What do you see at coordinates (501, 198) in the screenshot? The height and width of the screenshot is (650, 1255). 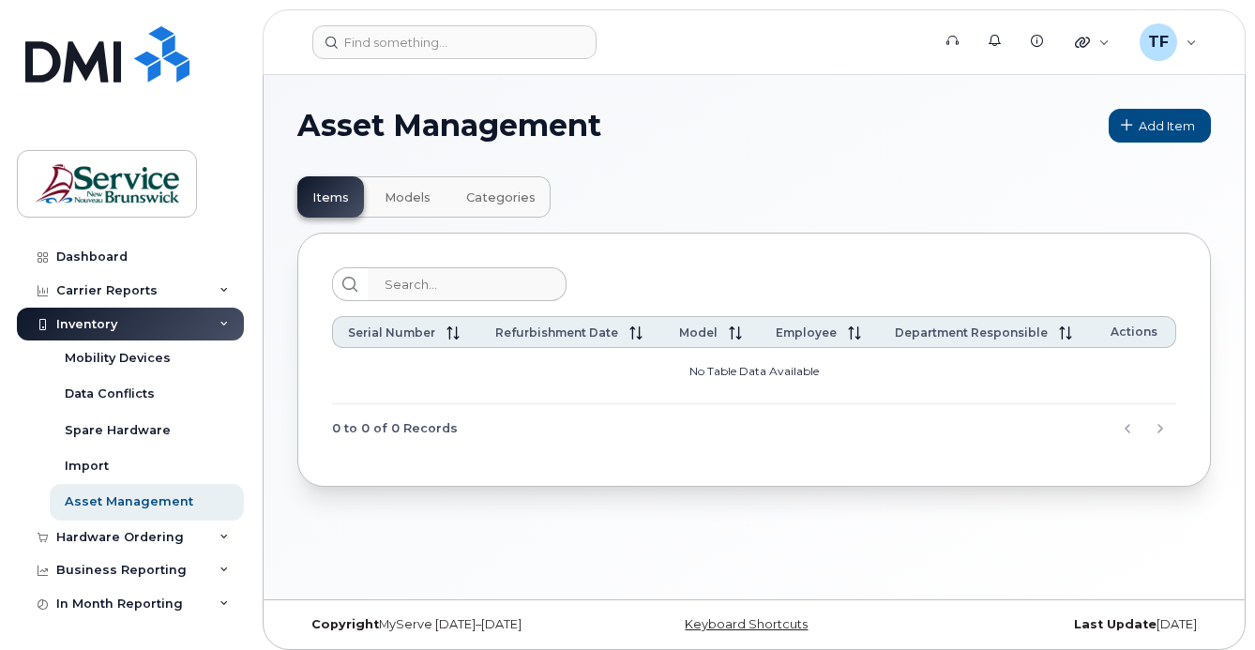 I see `span: Categories` at bounding box center [501, 198].